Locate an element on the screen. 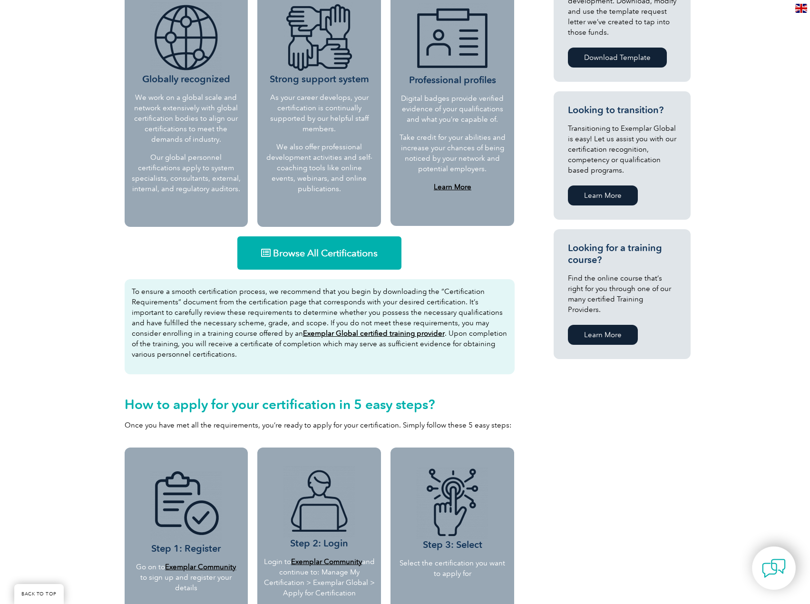 The width and height of the screenshot is (810, 604). h3: Looking for a training course? is located at coordinates (622, 254).